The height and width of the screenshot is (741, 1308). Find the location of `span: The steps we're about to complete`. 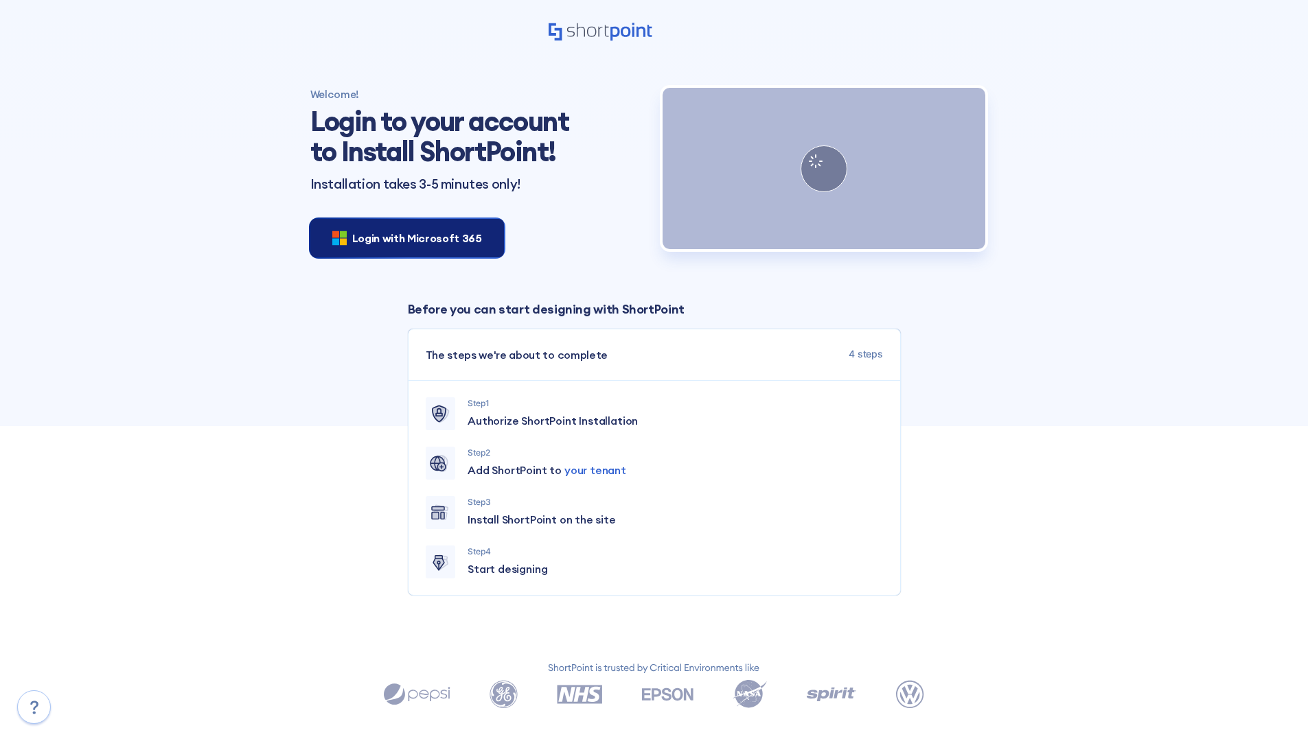

span: The steps we're about to complete is located at coordinates (516, 355).